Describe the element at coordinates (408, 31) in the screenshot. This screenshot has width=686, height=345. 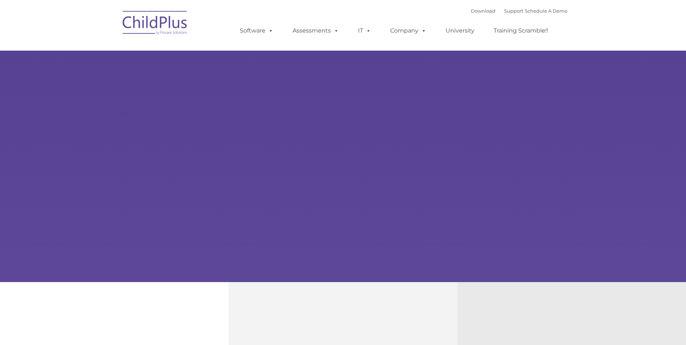
I see `a: Company` at that location.